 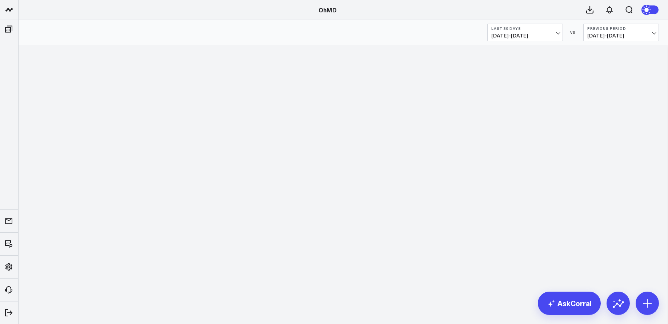 I want to click on a: AskCorral, so click(x=569, y=303).